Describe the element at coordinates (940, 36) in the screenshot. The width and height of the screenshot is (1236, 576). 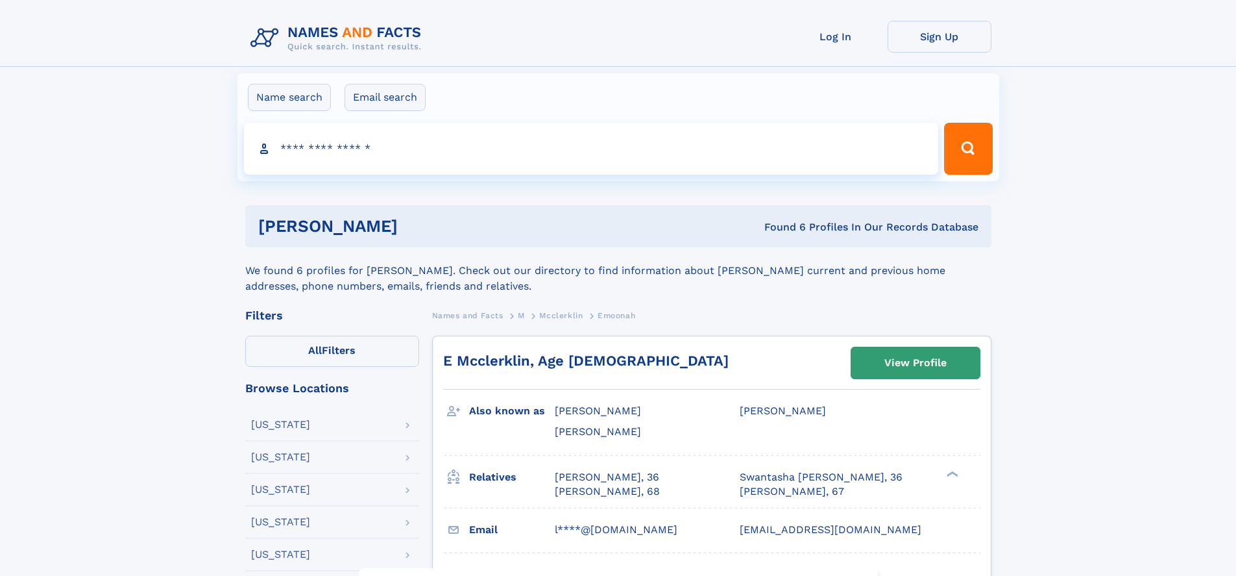
I see `a: Sign Up` at that location.